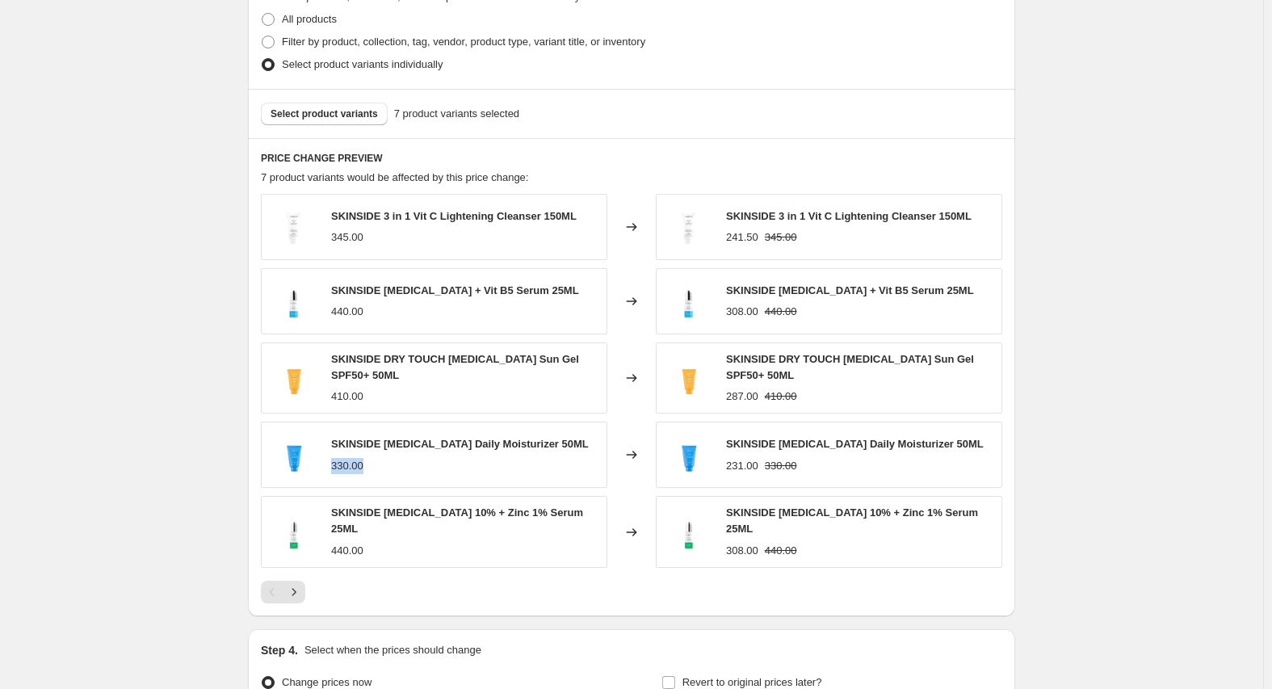 The width and height of the screenshot is (1272, 689). Describe the element at coordinates (324, 114) in the screenshot. I see `span: Select product variants` at that location.